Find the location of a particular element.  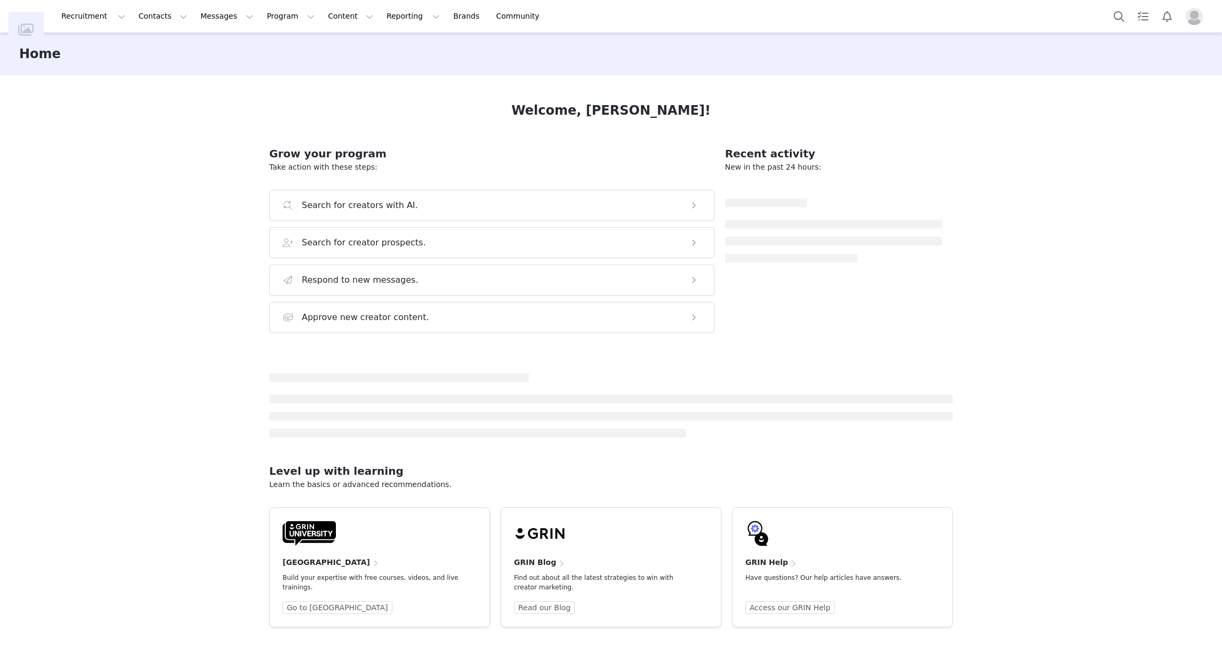

img: placeholder-profile.jpg is located at coordinates (1194, 17).